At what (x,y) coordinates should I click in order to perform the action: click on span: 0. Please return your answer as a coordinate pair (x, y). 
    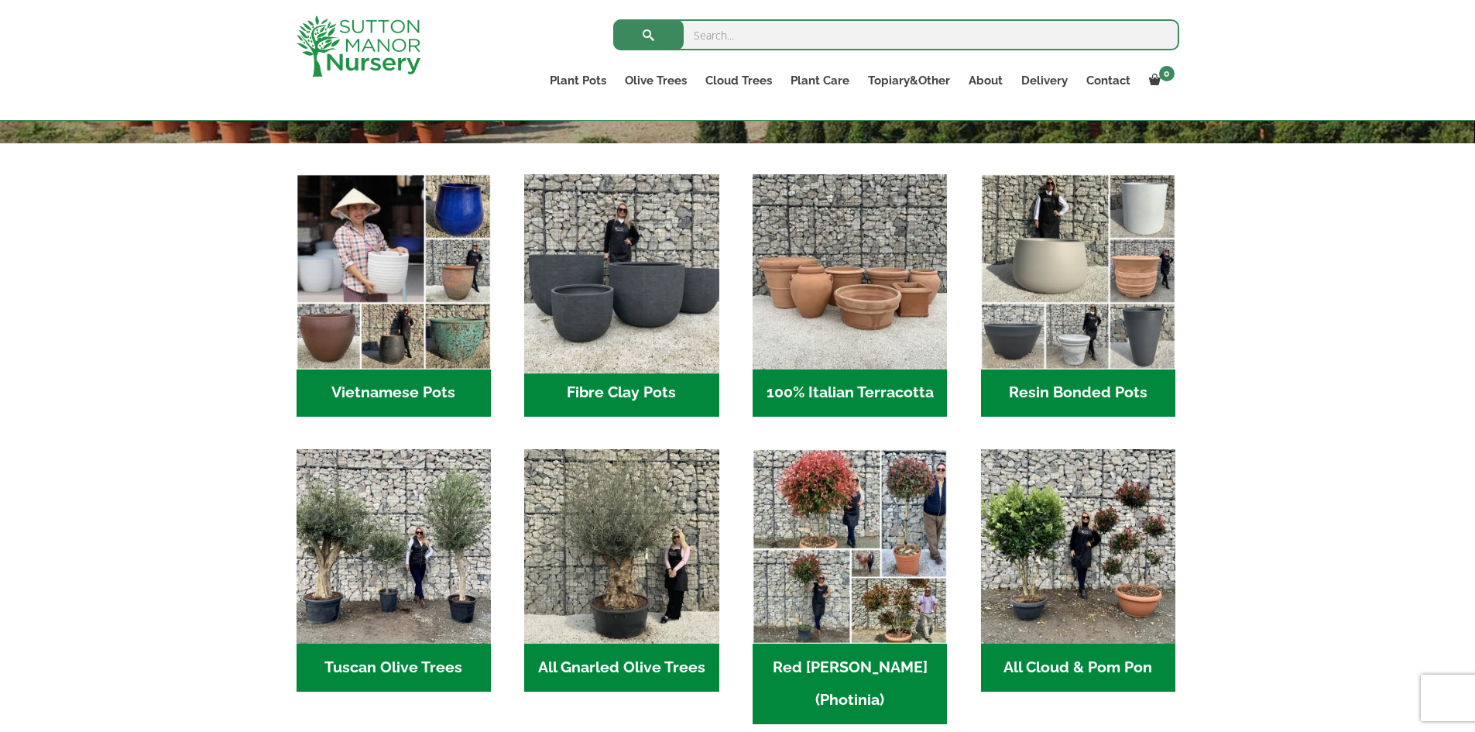
    Looking at the image, I should click on (1167, 74).